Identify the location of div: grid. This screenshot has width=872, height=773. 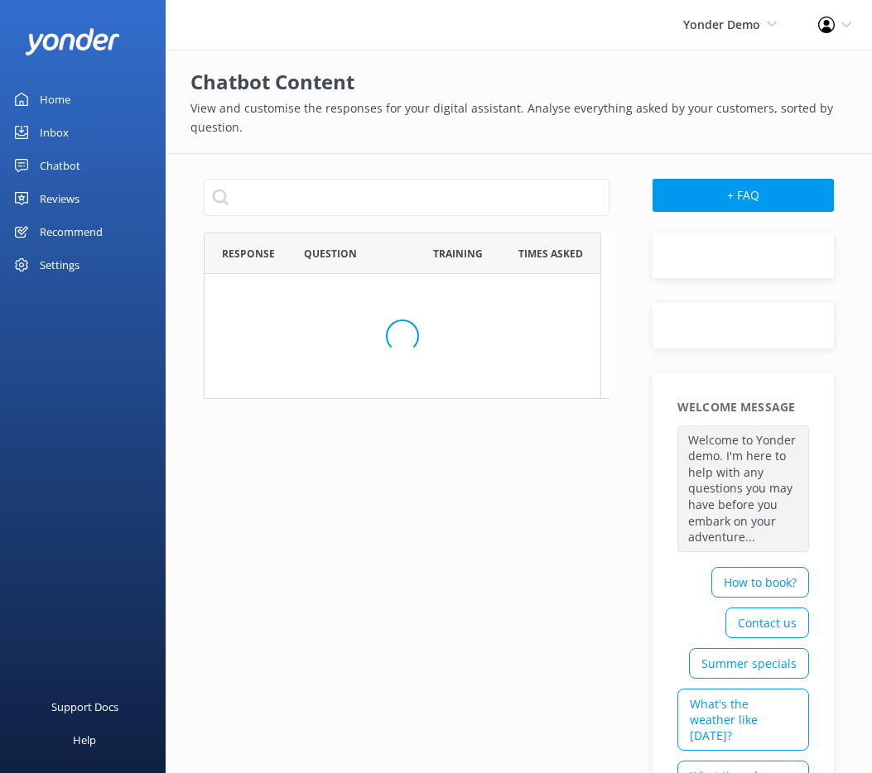
(402, 336).